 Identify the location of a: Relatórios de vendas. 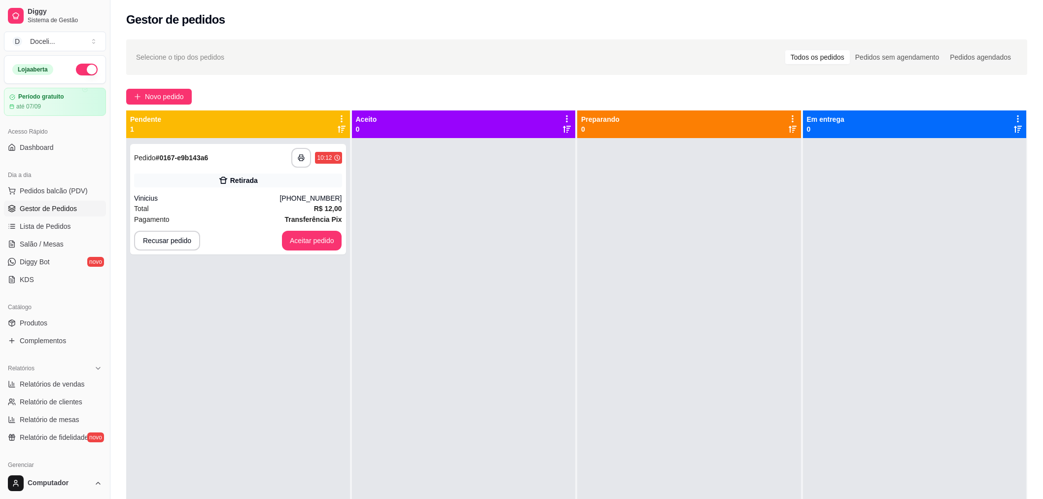
(55, 384).